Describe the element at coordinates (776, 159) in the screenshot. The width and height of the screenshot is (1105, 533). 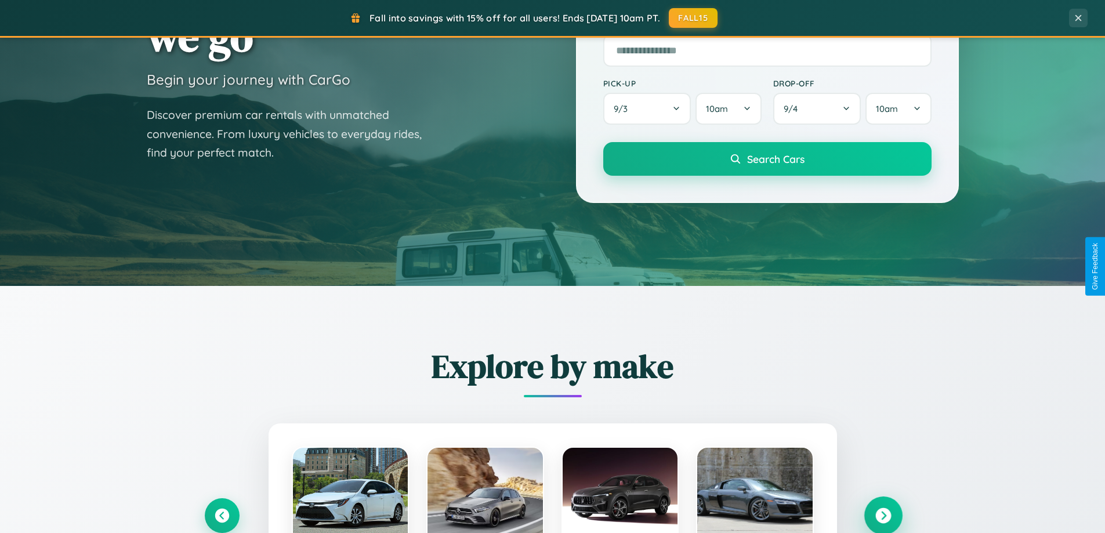
I see `span: Search Cars` at that location.